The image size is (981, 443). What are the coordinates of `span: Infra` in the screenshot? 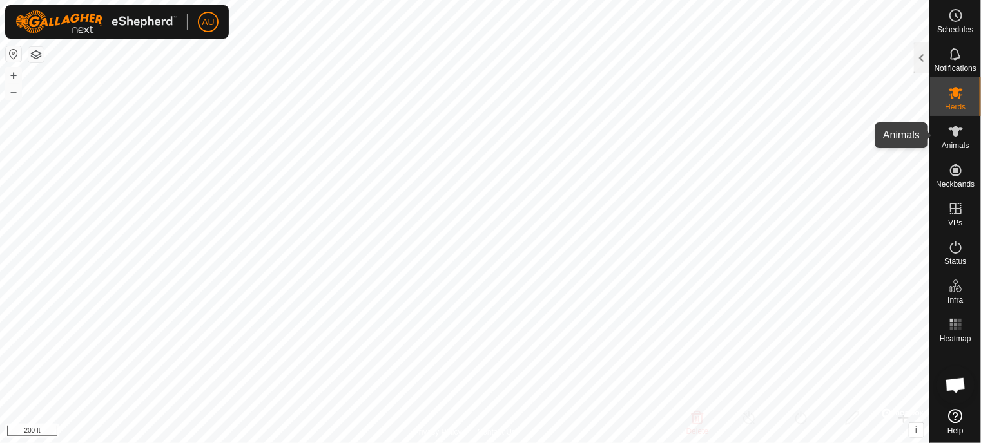 It's located at (955, 300).